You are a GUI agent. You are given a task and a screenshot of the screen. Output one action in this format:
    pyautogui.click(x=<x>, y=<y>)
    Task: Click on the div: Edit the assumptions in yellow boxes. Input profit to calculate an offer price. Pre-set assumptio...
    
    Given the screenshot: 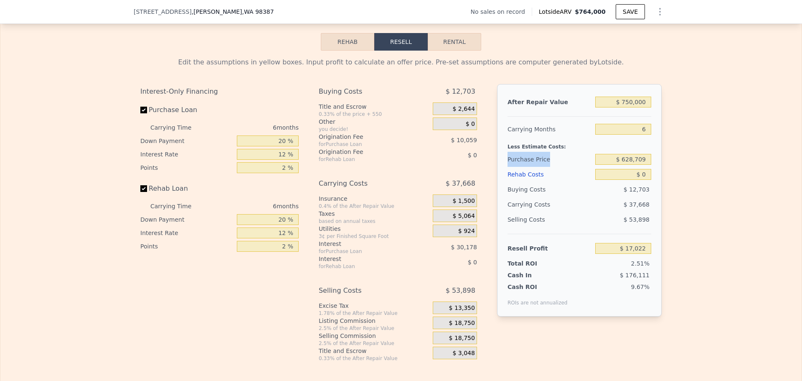 What is the action you would take?
    pyautogui.click(x=401, y=62)
    